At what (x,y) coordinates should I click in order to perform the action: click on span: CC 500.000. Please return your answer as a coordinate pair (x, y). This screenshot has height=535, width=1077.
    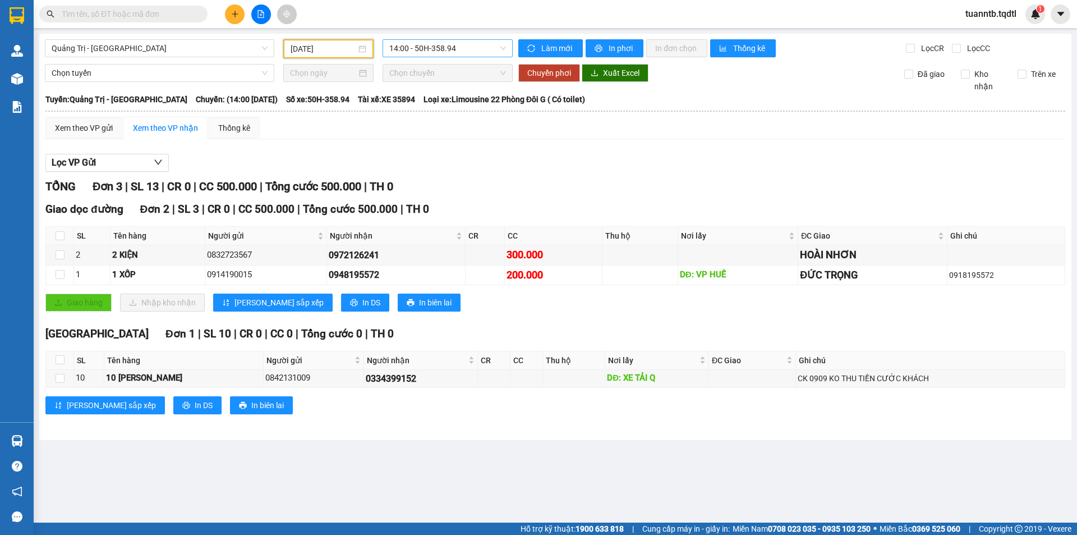
    Looking at the image, I should click on (266, 209).